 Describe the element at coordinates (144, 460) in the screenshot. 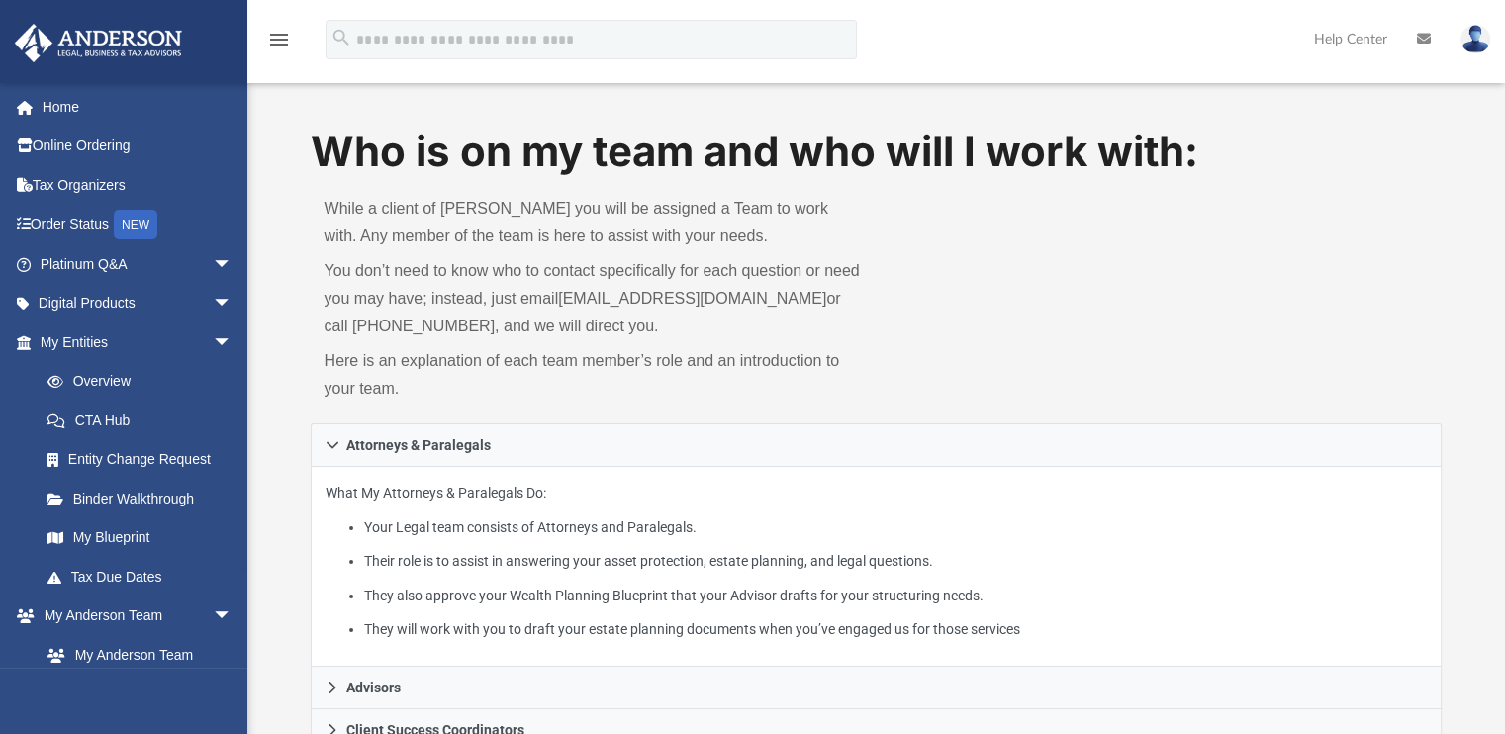

I see `a: Entity Change Request` at that location.